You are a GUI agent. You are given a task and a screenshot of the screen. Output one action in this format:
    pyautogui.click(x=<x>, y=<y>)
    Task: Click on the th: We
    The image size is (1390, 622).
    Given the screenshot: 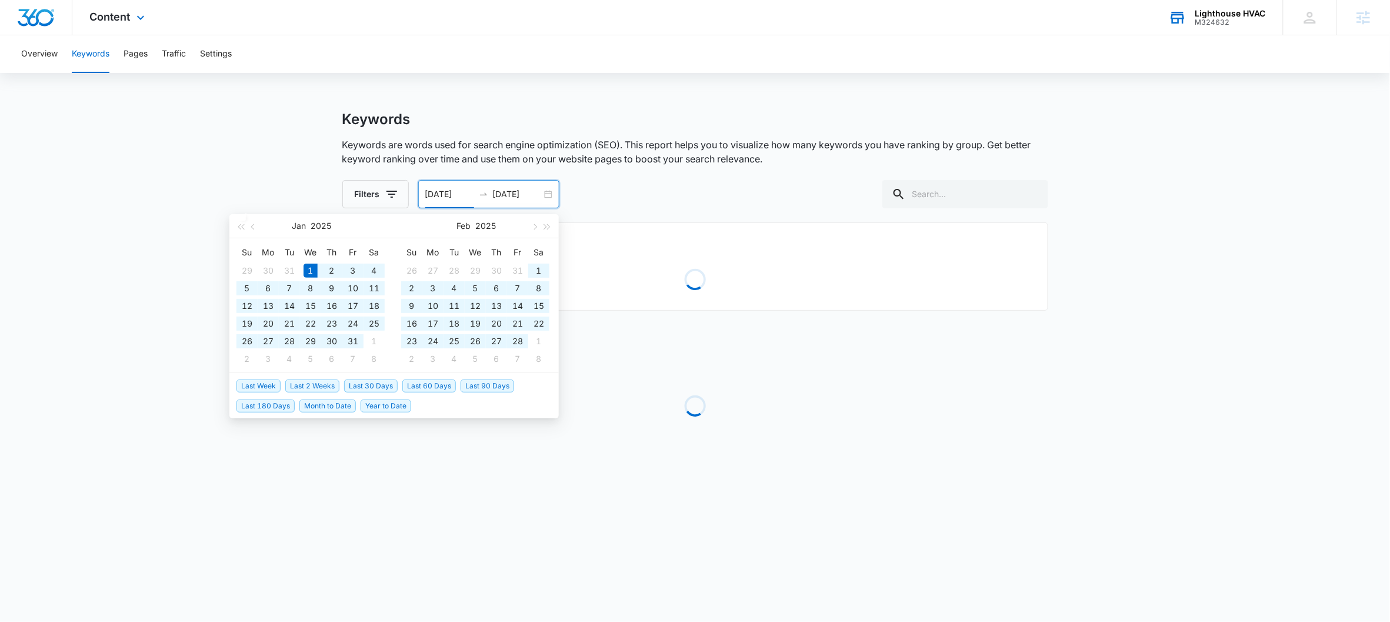 What is the action you would take?
    pyautogui.click(x=475, y=252)
    